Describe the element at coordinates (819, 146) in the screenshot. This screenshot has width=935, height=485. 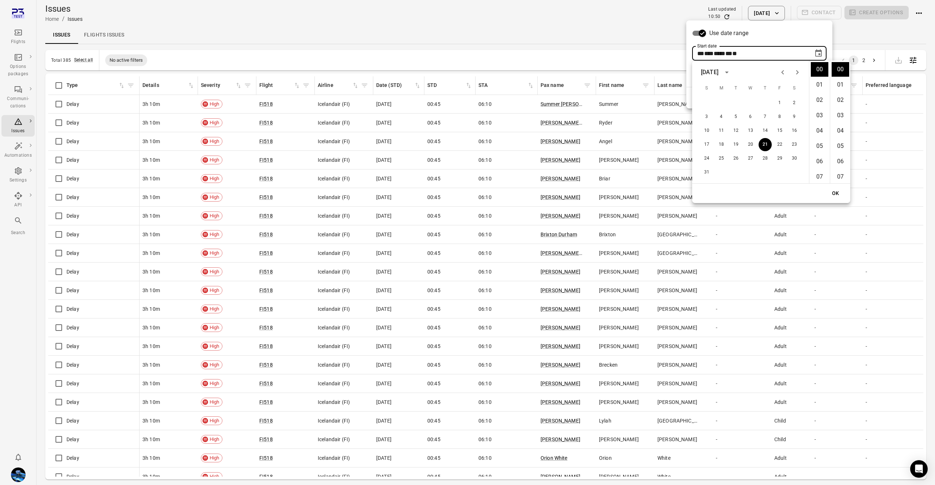
I see `li: 5 hours` at that location.